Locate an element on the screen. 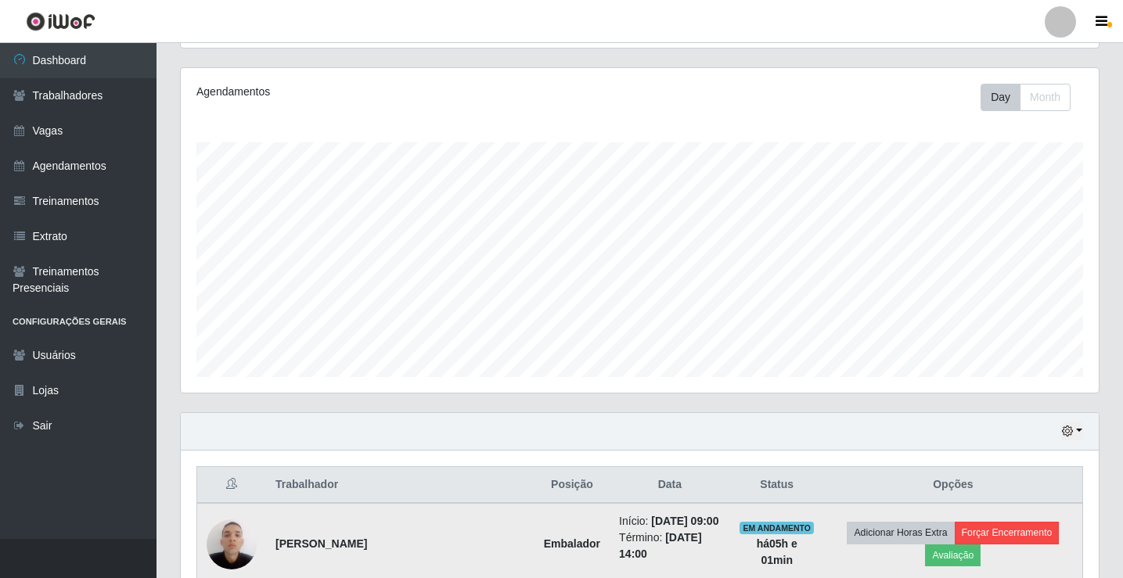 The image size is (1123, 578). button: Forçar Encerramento is located at coordinates (1007, 533).